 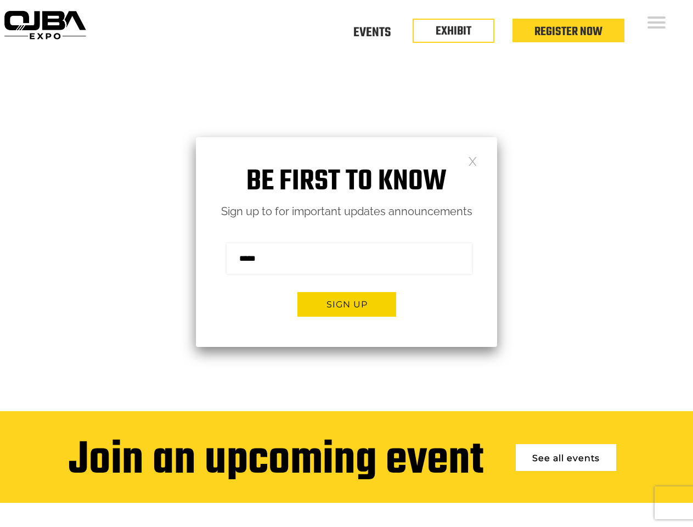 What do you see at coordinates (347, 304) in the screenshot?
I see `button: Sign up` at bounding box center [347, 304].